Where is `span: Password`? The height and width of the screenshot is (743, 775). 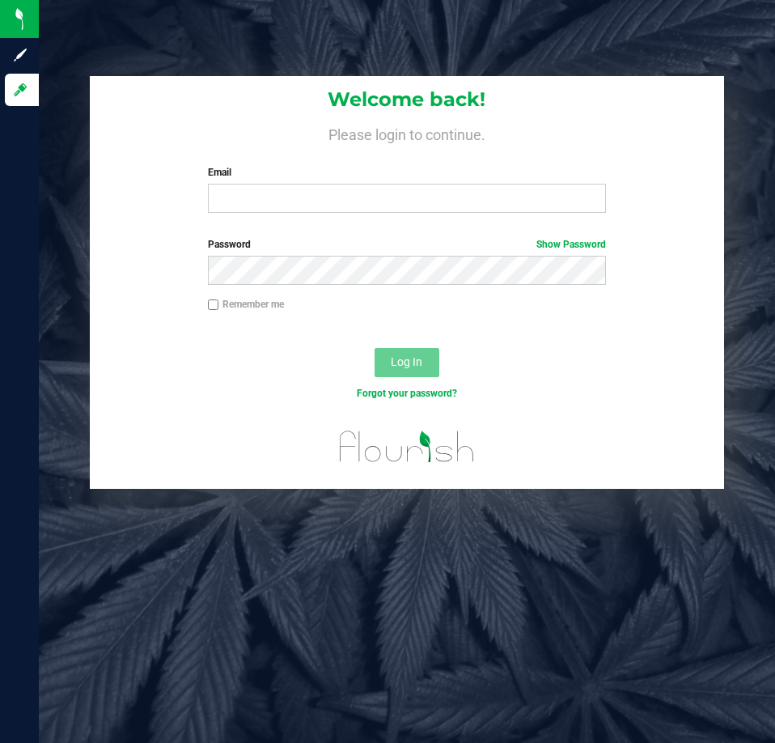 span: Password is located at coordinates (229, 244).